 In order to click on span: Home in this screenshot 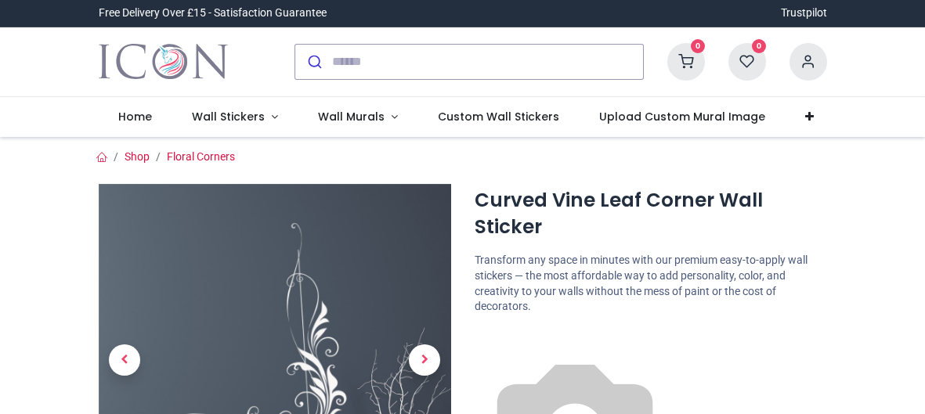, I will do `click(135, 117)`.